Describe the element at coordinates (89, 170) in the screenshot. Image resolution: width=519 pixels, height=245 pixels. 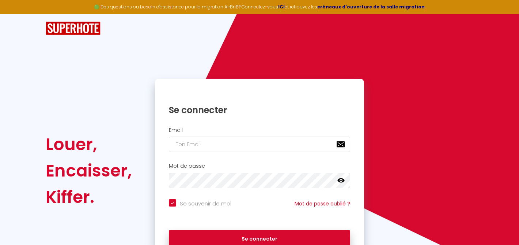
I see `div: Encaisser,` at that location.